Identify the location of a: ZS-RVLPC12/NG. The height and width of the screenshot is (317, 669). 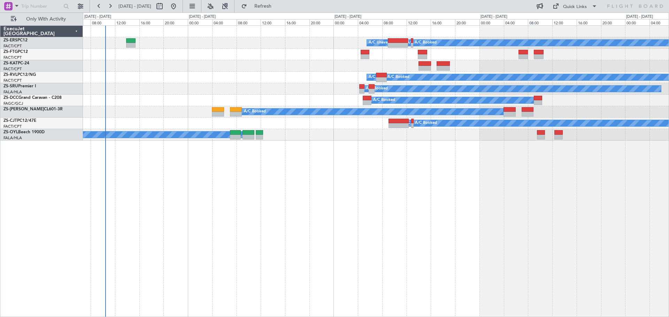
(20, 75).